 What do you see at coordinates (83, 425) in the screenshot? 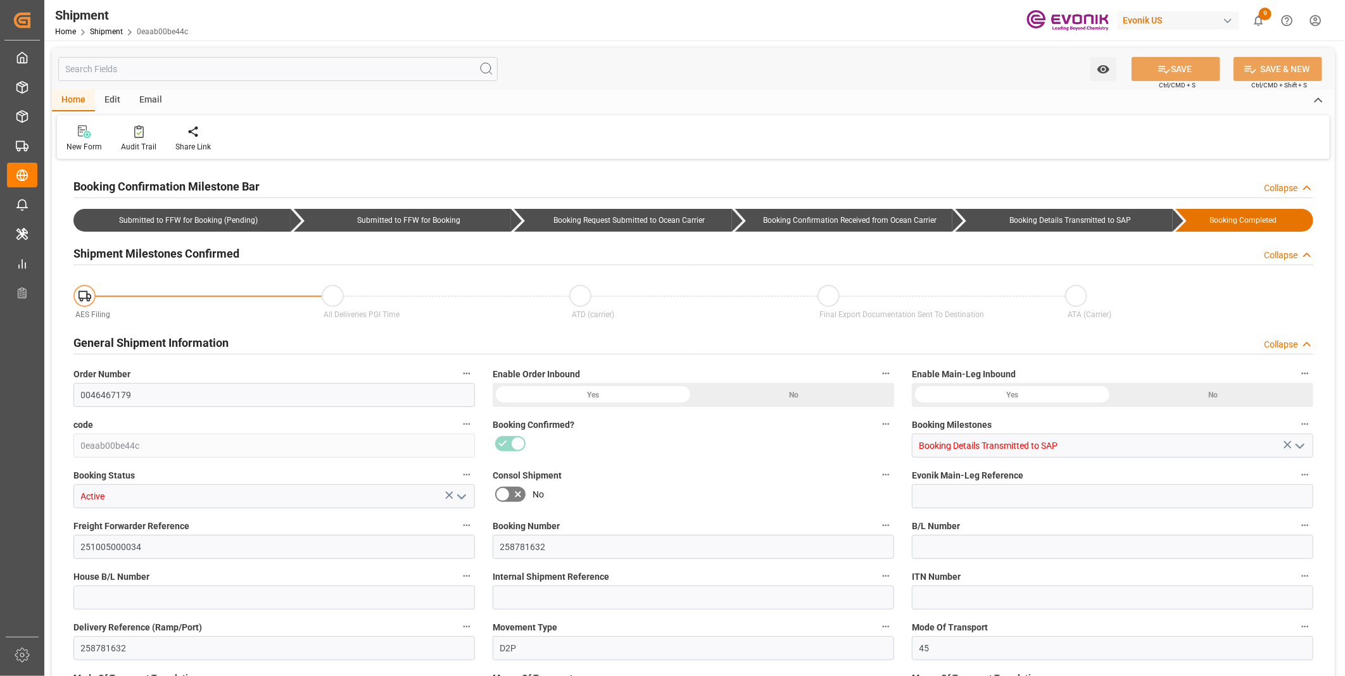
I see `span: code` at bounding box center [83, 425].